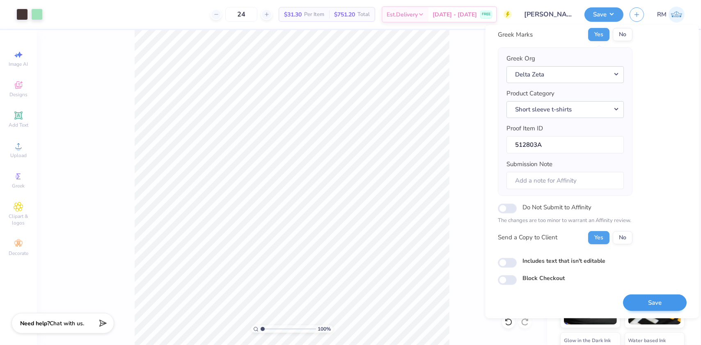 The width and height of the screenshot is (701, 345). What do you see at coordinates (402, 14) in the screenshot?
I see `span: Est. Delivery` at bounding box center [402, 14].